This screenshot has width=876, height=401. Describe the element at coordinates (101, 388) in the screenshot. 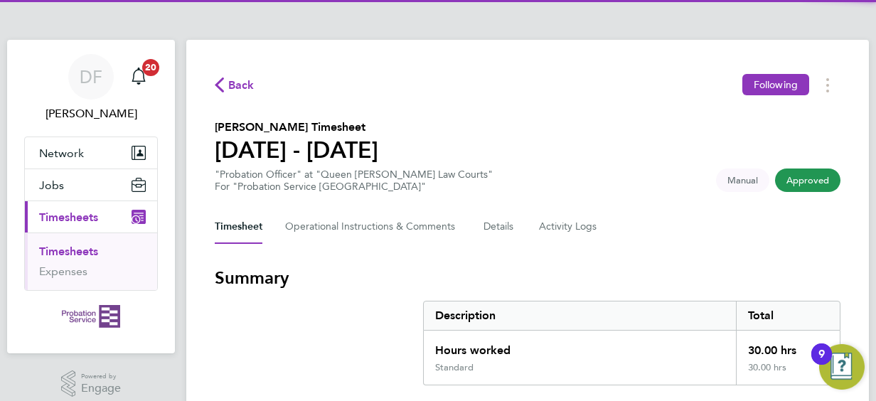

I see `span: Engage` at that location.